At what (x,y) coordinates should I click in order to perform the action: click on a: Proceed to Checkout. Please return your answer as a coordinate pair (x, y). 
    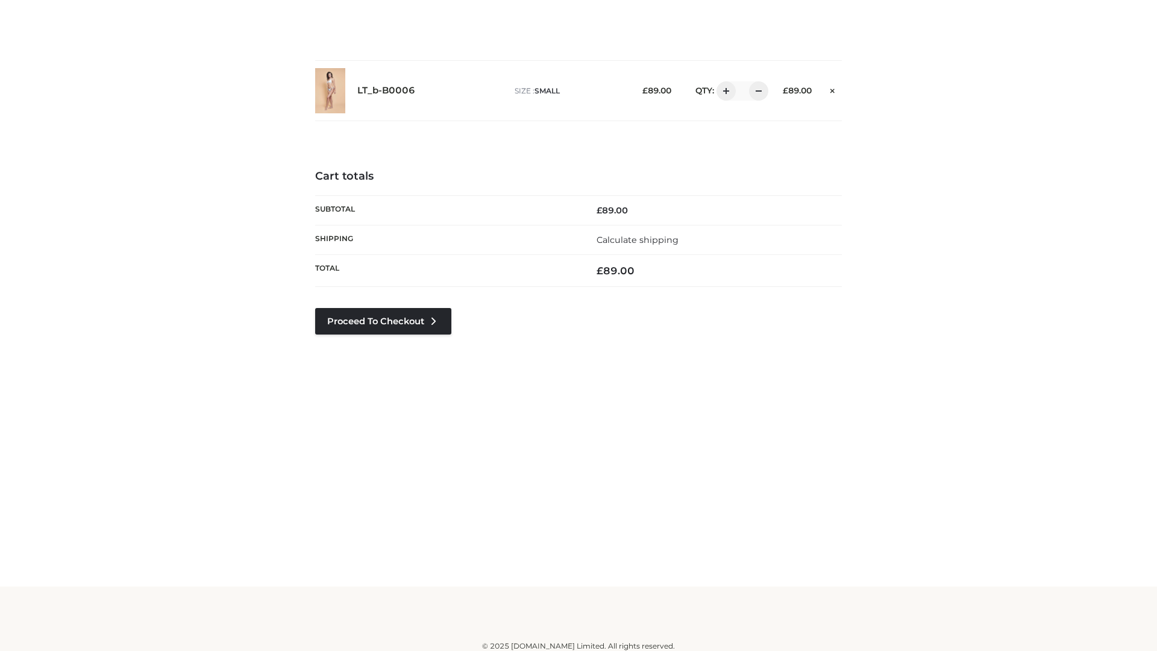
    Looking at the image, I should click on (383, 321).